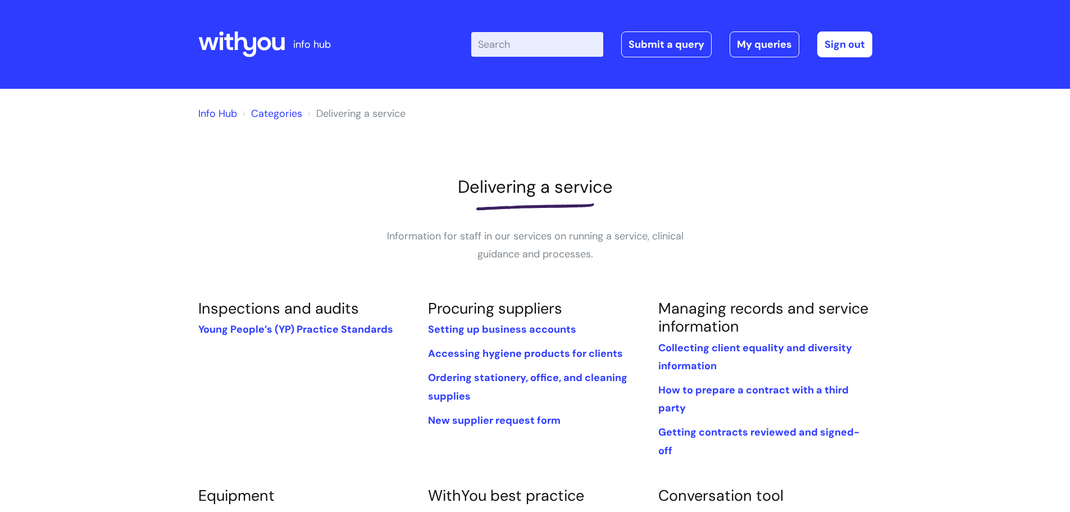 This screenshot has height=512, width=1070. I want to click on a: New supplier request form, so click(494, 420).